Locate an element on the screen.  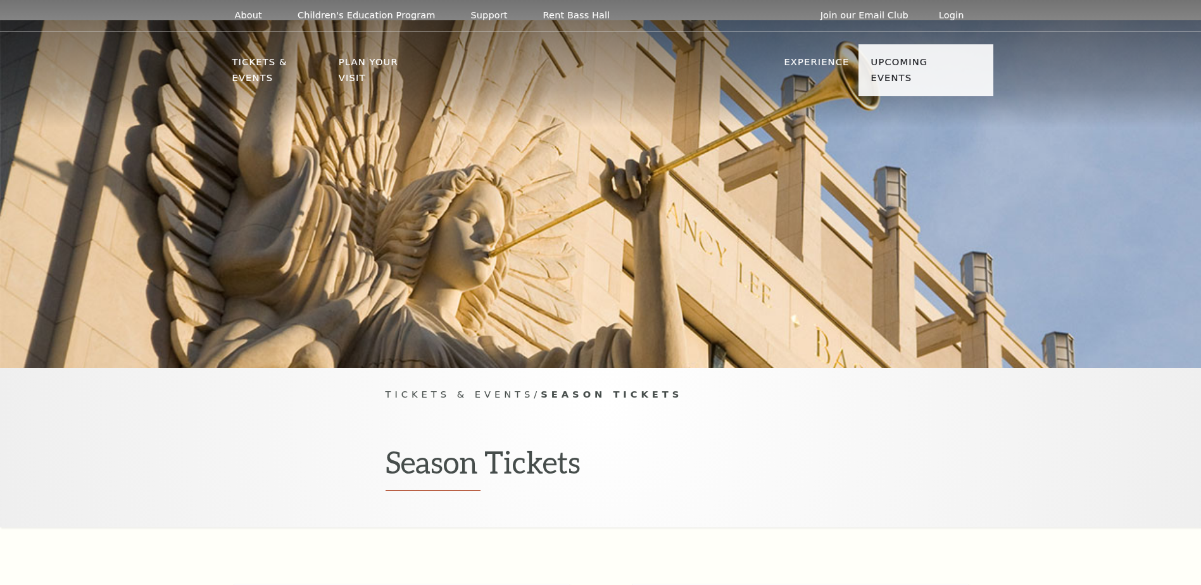
p: Experience is located at coordinates (816, 66).